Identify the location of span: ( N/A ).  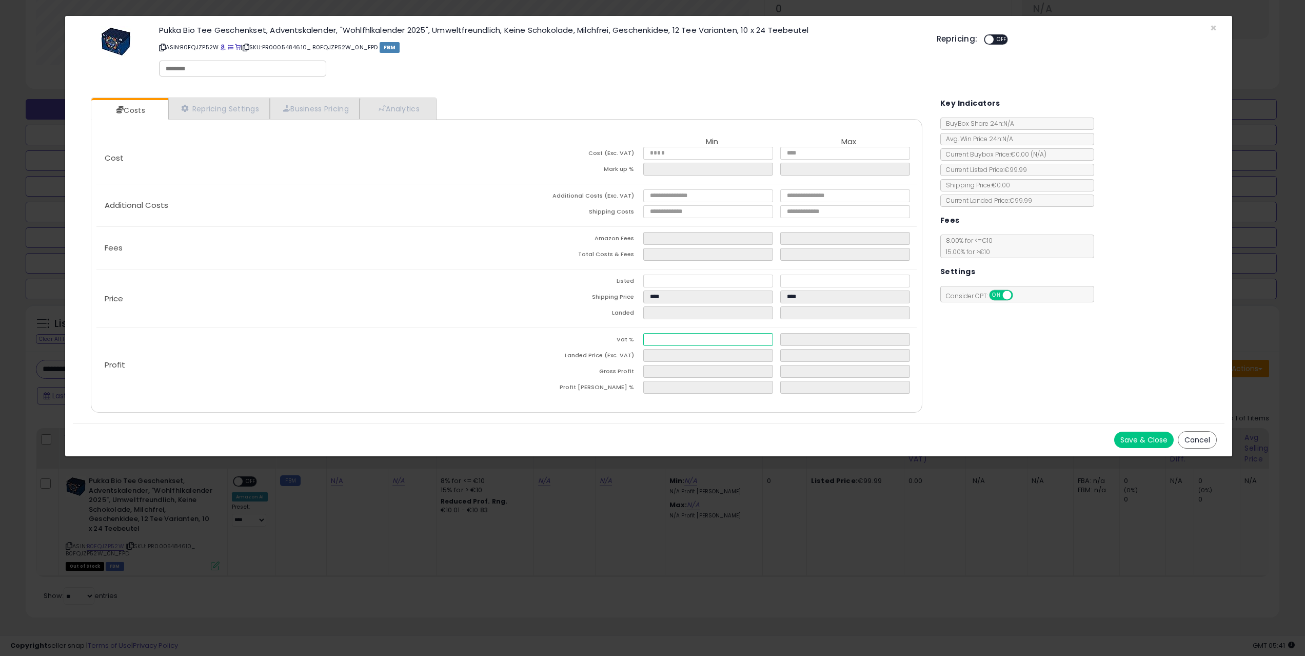
(1038, 154).